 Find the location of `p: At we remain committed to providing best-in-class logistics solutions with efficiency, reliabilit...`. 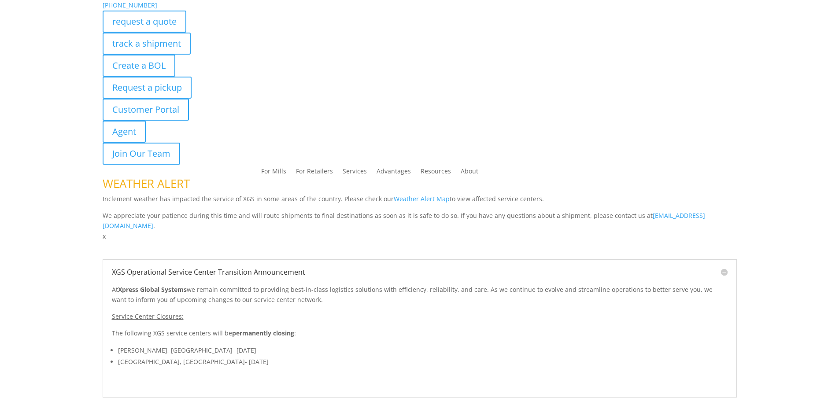

p: At we remain committed to providing best-in-class logistics solutions with efficiency, reliabilit... is located at coordinates (419, 298).